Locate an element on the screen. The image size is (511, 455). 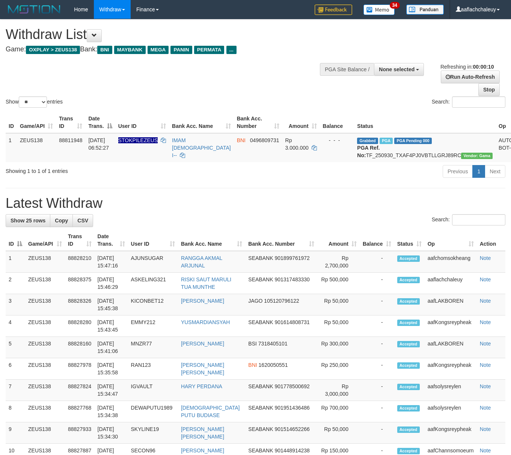
a: Copy is located at coordinates (61, 221).